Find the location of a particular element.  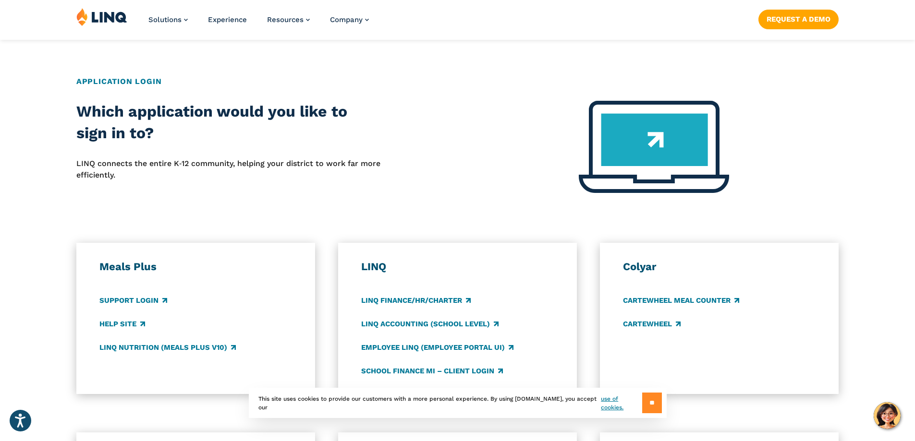

a: Experience is located at coordinates (227, 20).